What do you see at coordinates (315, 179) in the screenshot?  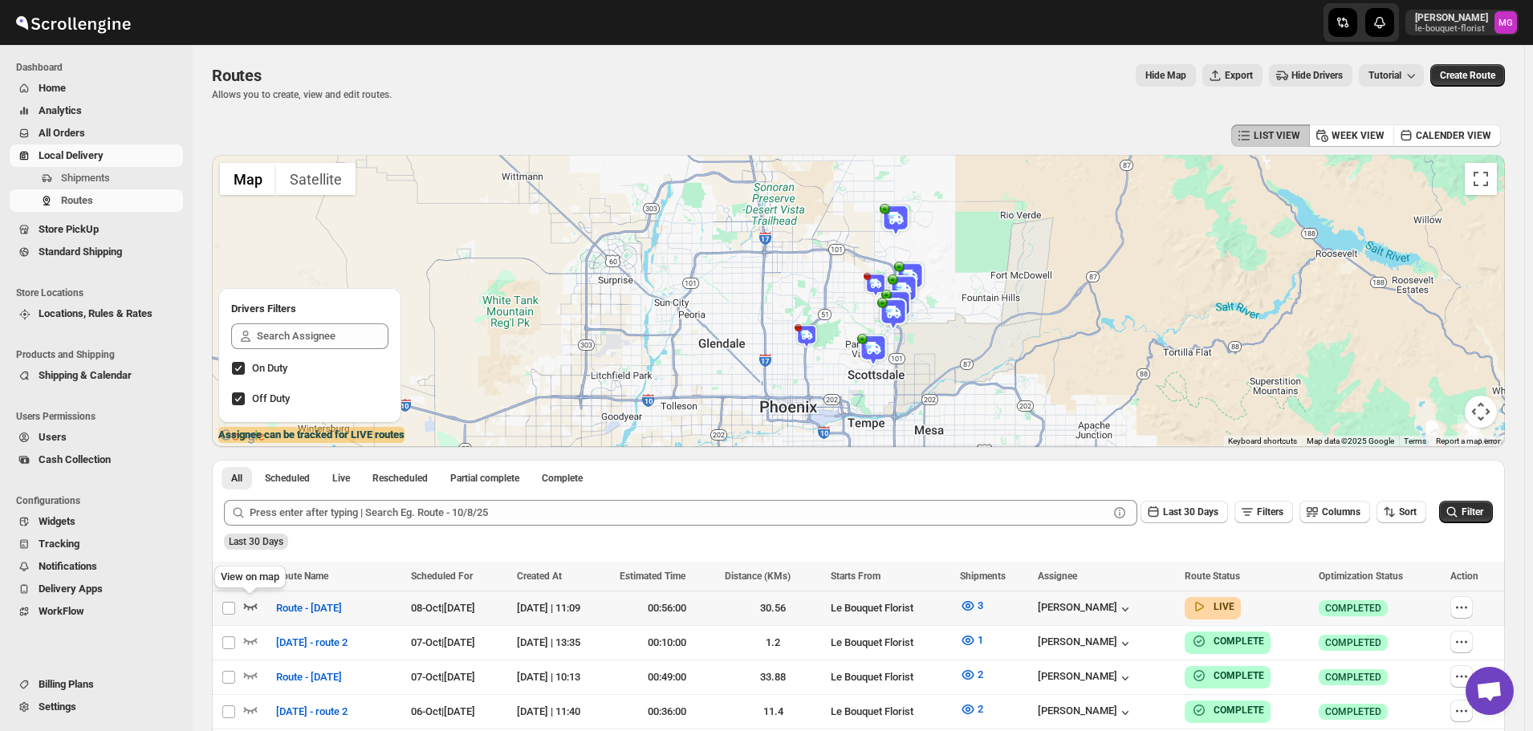 I see `button: Show satellite imagery` at bounding box center [315, 179].